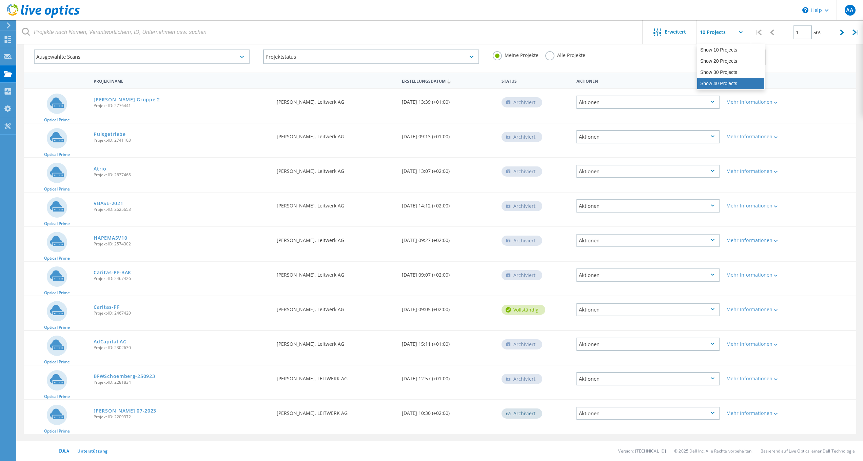 This screenshot has width=863, height=461. What do you see at coordinates (731, 83) in the screenshot?
I see `div: Show 40 Projects` at bounding box center [731, 83].